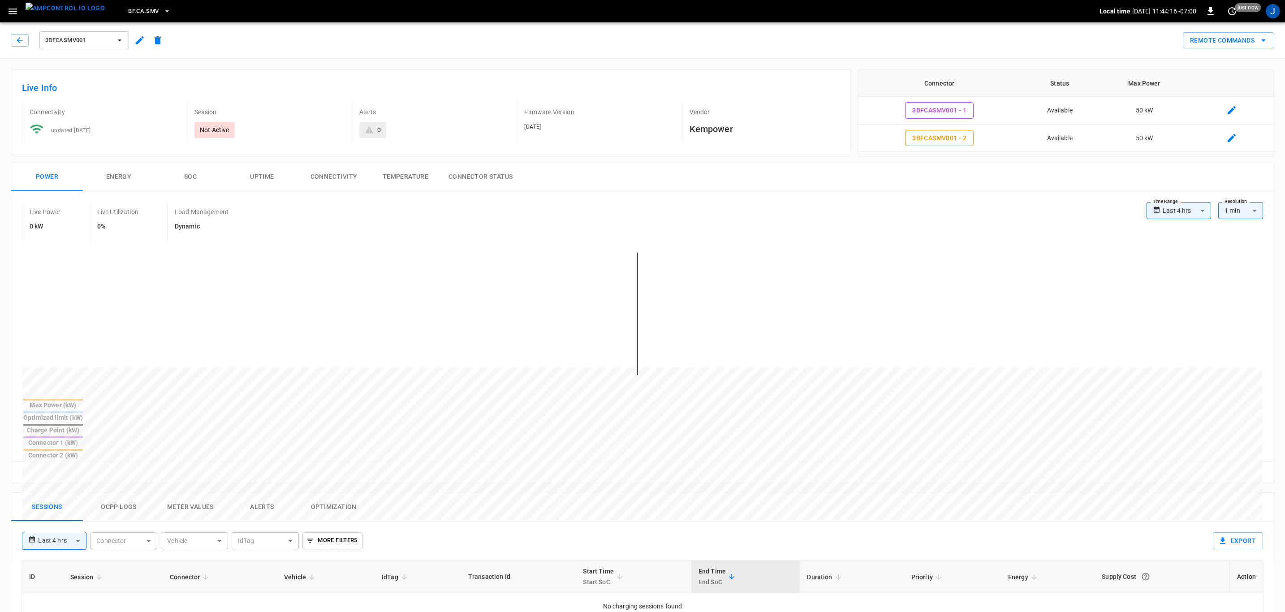 This screenshot has height=612, width=1285. What do you see at coordinates (1233, 11) in the screenshot?
I see `button: set refresh interval` at bounding box center [1233, 11].